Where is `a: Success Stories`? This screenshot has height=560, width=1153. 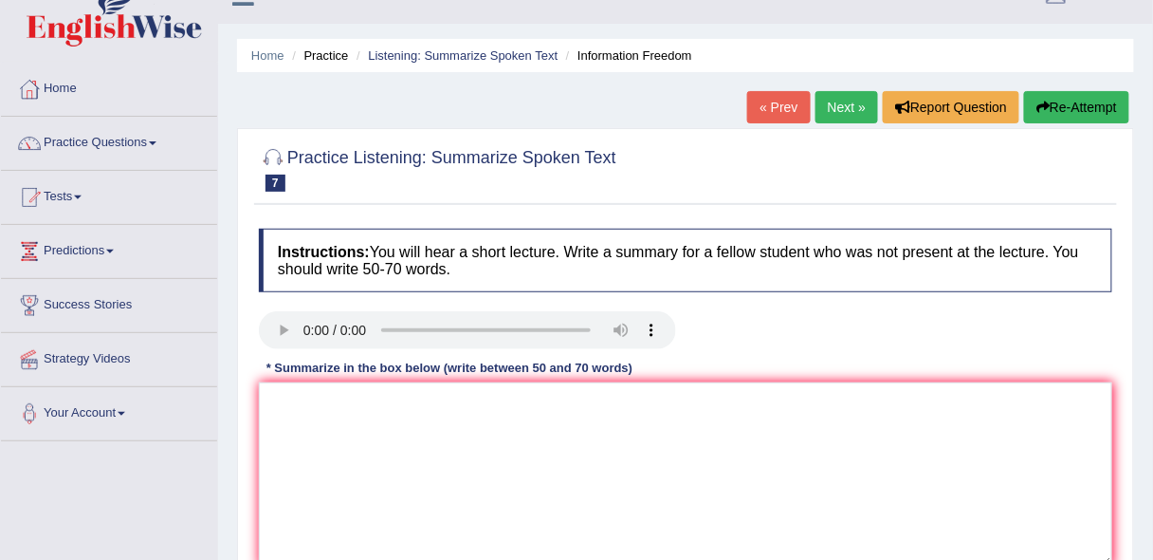 a: Success Stories is located at coordinates (109, 303).